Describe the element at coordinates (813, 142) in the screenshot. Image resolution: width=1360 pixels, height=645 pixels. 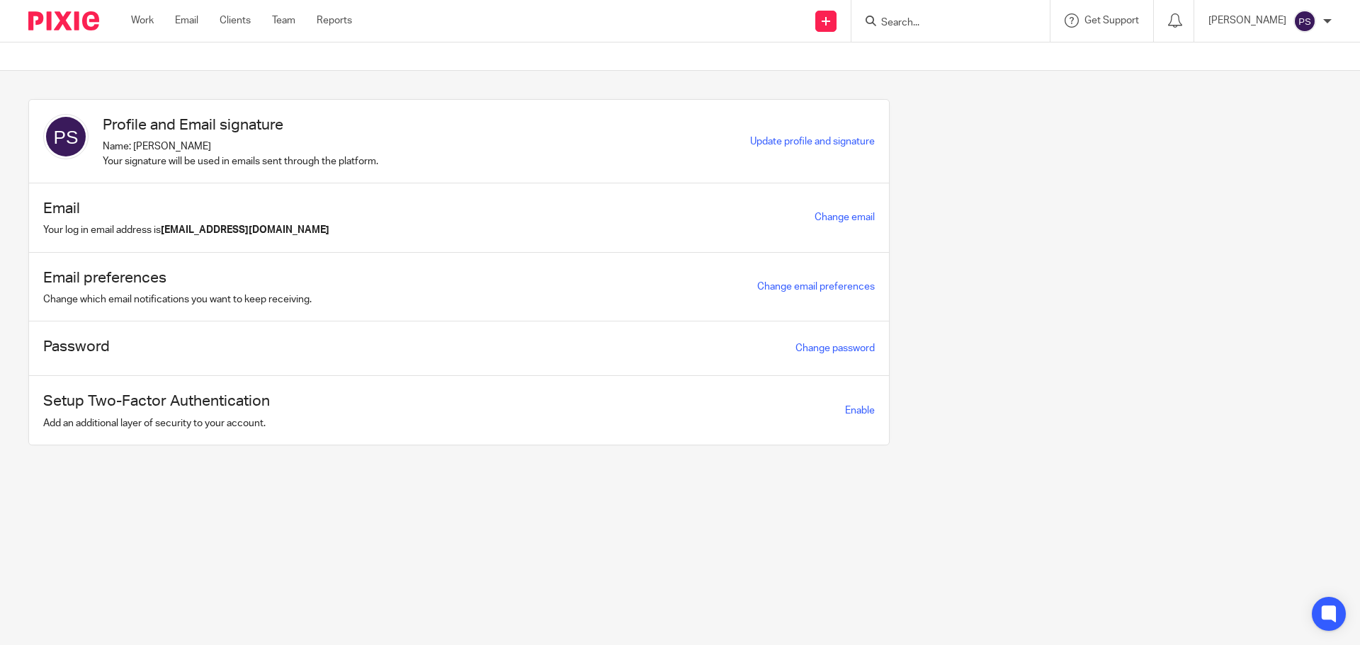
I see `a: Update profile and signature` at that location.